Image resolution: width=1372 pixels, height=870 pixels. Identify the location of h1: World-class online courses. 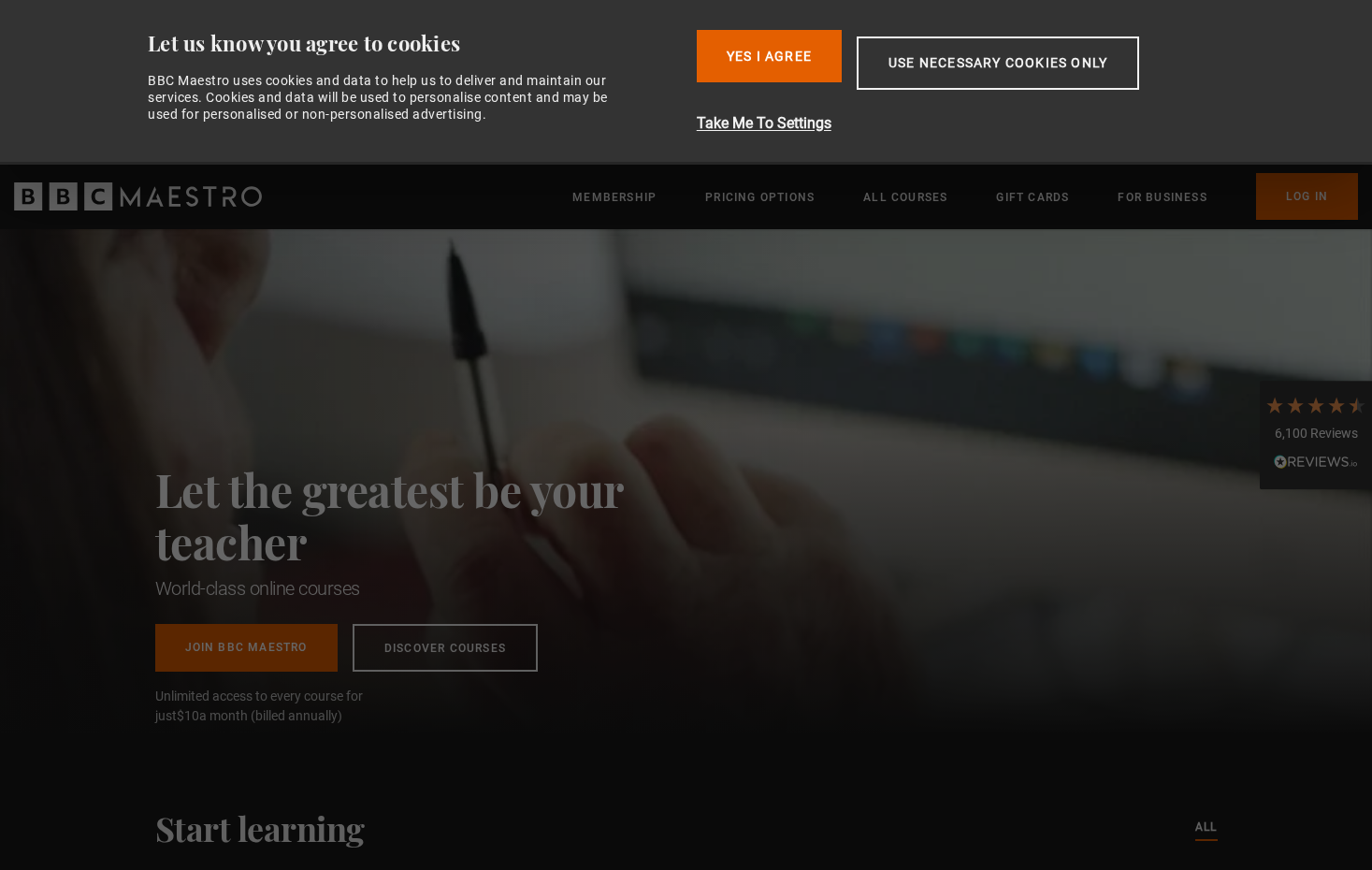
(431, 588).